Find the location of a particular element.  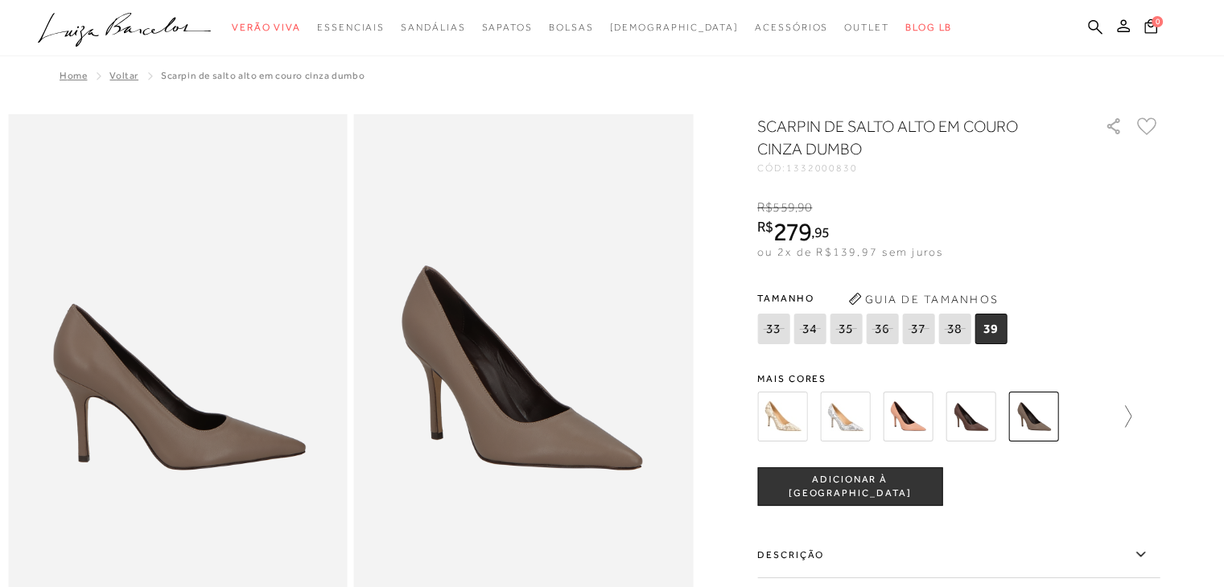

span: 34 is located at coordinates (809, 329).